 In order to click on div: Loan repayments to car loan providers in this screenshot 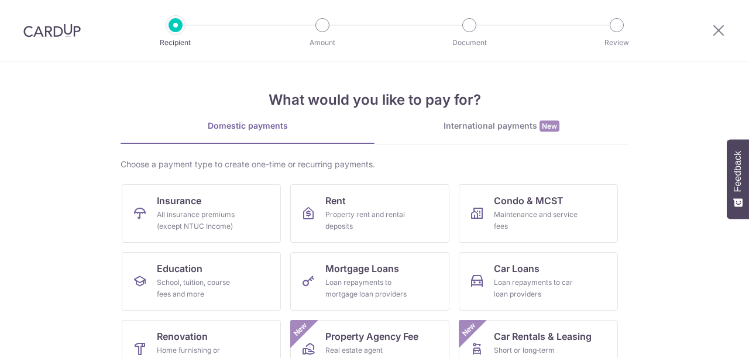, I will do `click(536, 288)`.